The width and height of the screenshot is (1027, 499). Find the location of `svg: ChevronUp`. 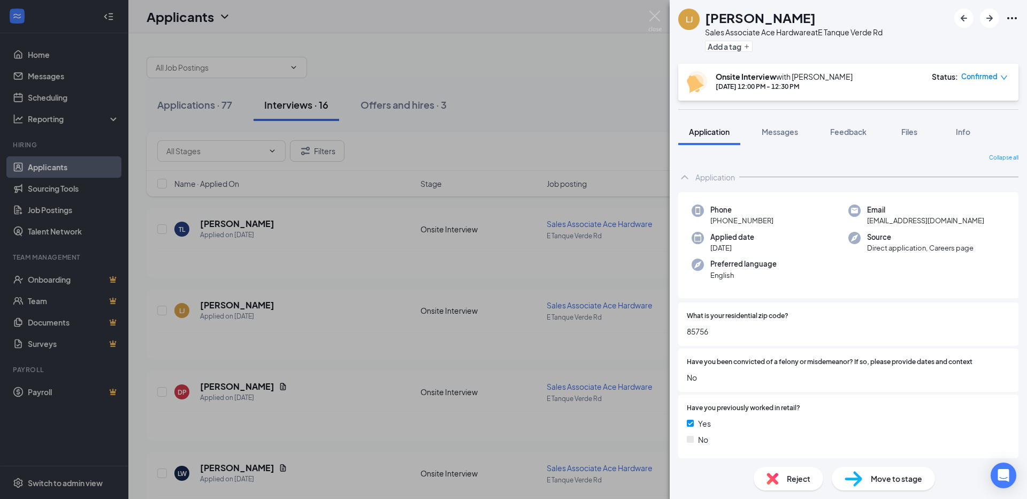

svg: ChevronUp is located at coordinates (685, 177).